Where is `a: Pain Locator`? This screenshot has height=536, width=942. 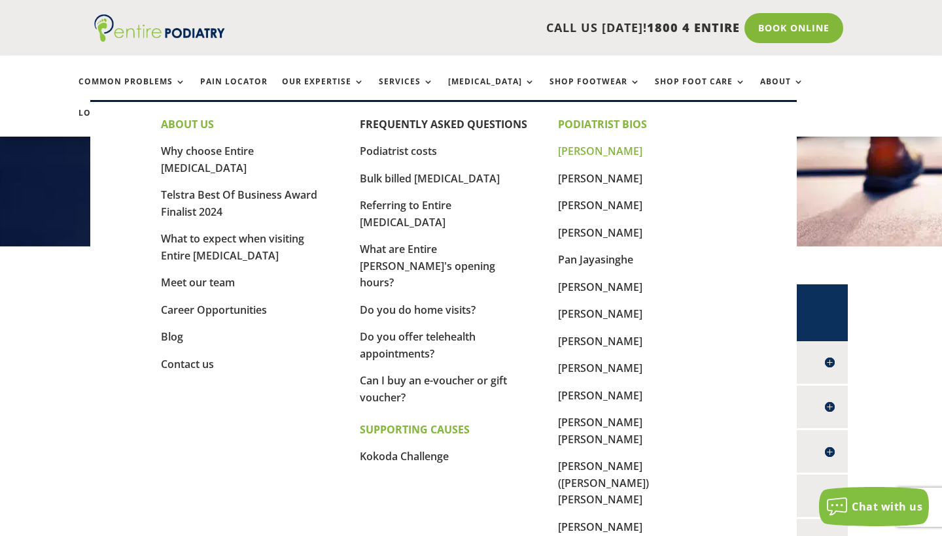
a: Pain Locator is located at coordinates (233, 91).